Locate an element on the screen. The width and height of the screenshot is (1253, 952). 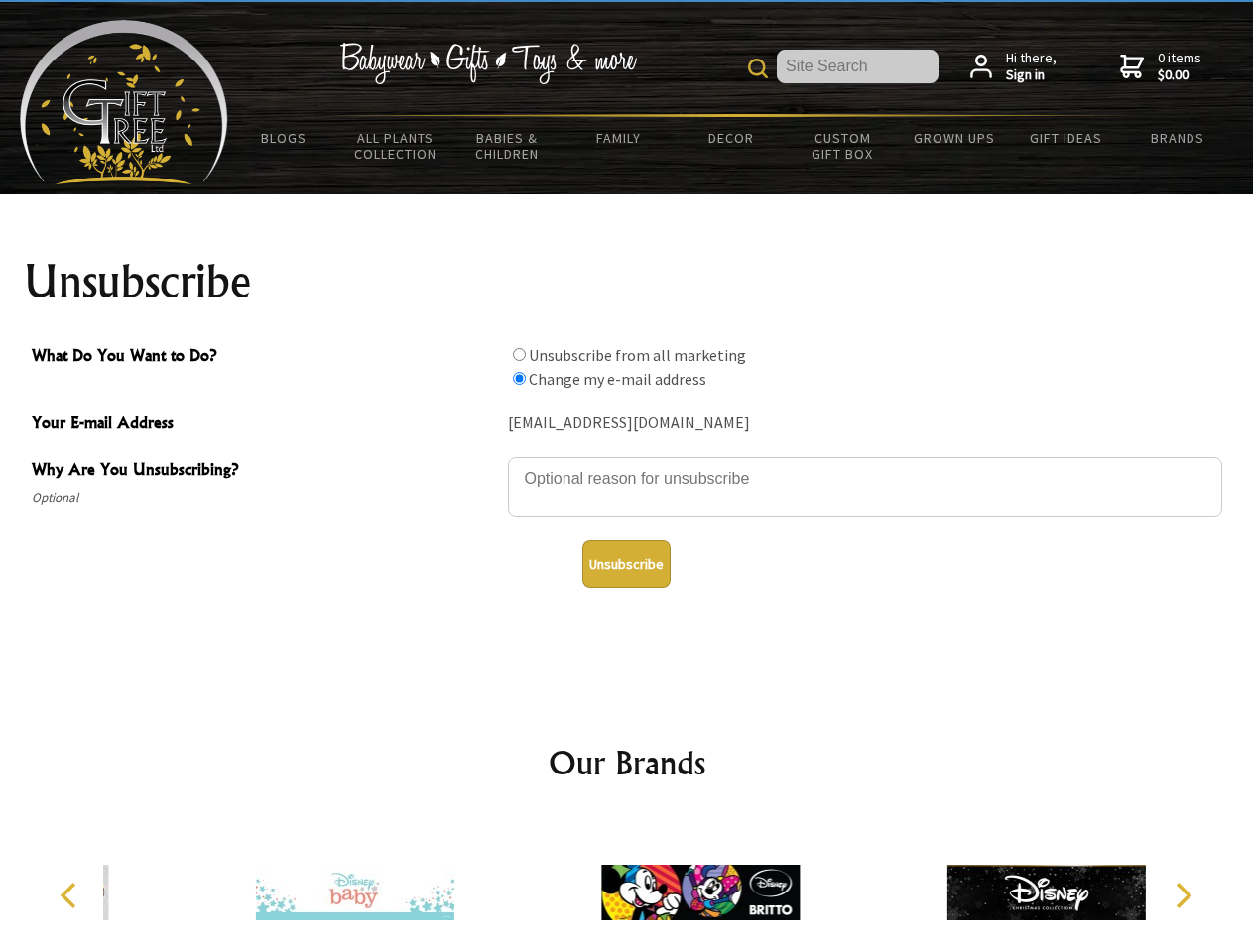
a: Custom Gift Box is located at coordinates (843, 146).